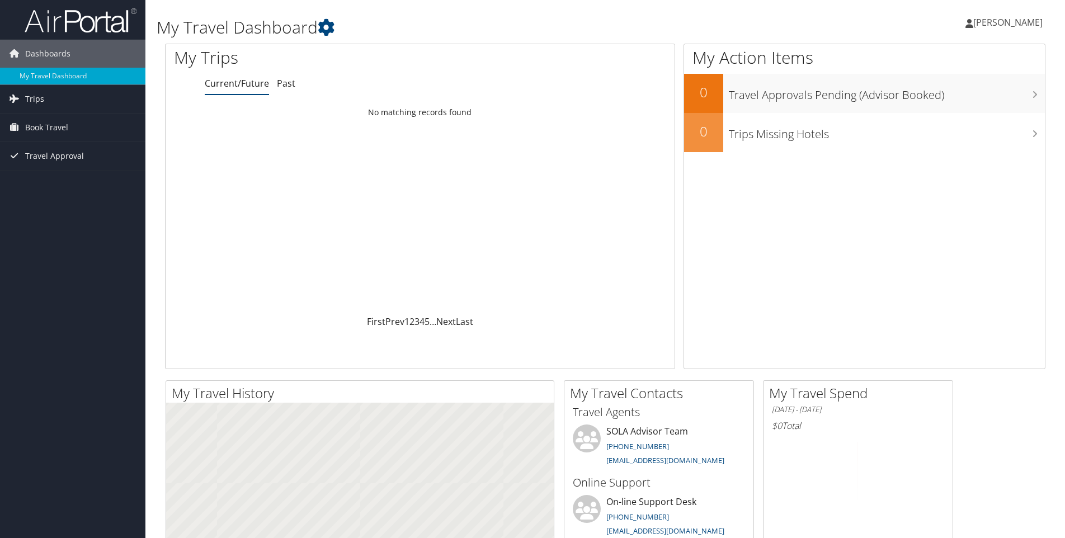  I want to click on span: Travel Approval, so click(54, 156).